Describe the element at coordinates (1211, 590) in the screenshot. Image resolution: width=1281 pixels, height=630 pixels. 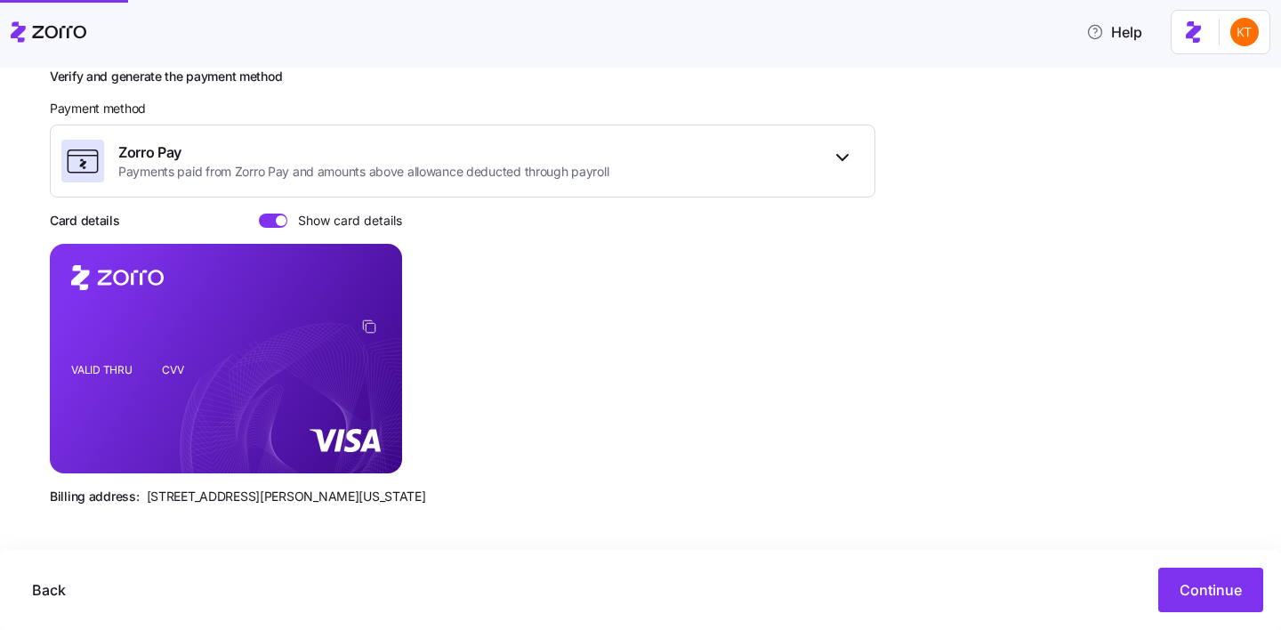
I see `button: Continue` at that location.